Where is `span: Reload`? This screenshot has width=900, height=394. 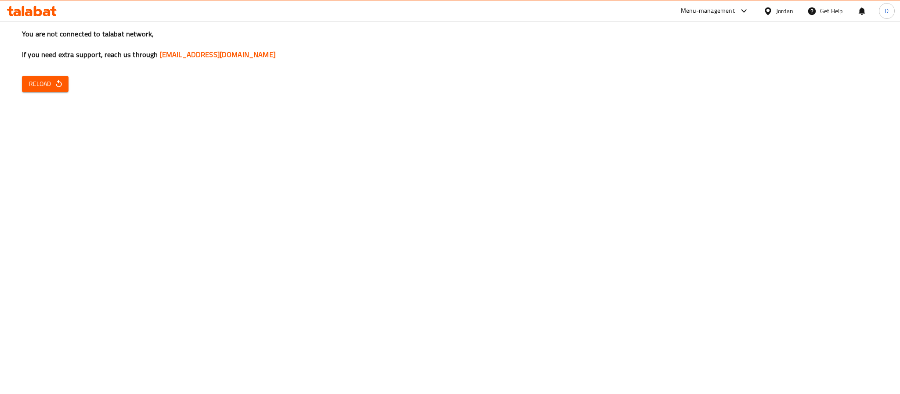 span: Reload is located at coordinates (45, 84).